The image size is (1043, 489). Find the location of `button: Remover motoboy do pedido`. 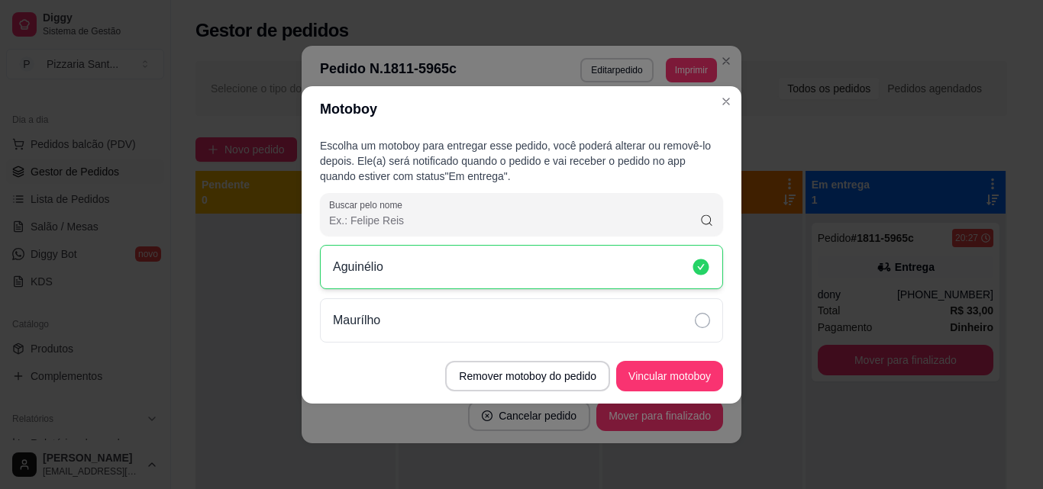

button: Remover motoboy do pedido is located at coordinates (528, 376).